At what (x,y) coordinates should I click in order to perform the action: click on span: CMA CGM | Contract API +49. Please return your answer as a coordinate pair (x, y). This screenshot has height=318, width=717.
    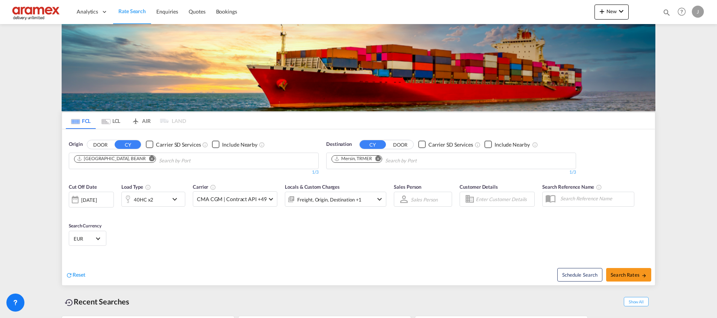
    Looking at the image, I should click on (231, 199).